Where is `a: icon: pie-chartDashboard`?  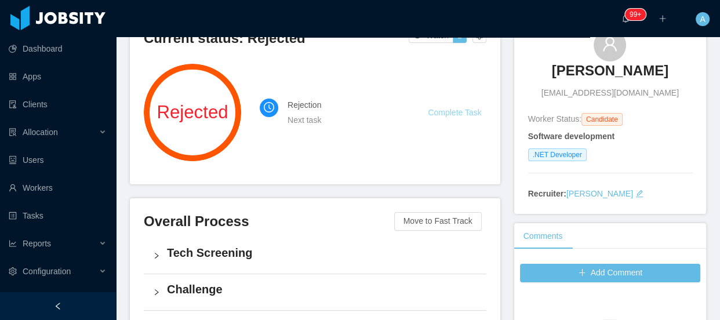
a: icon: pie-chartDashboard is located at coordinates (57, 49).